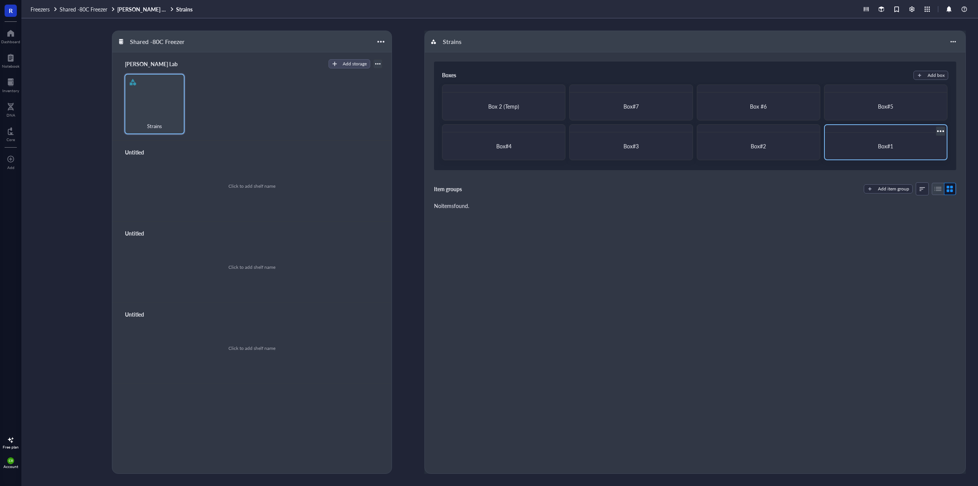  What do you see at coordinates (11, 466) in the screenshot?
I see `div: Account` at bounding box center [11, 466].